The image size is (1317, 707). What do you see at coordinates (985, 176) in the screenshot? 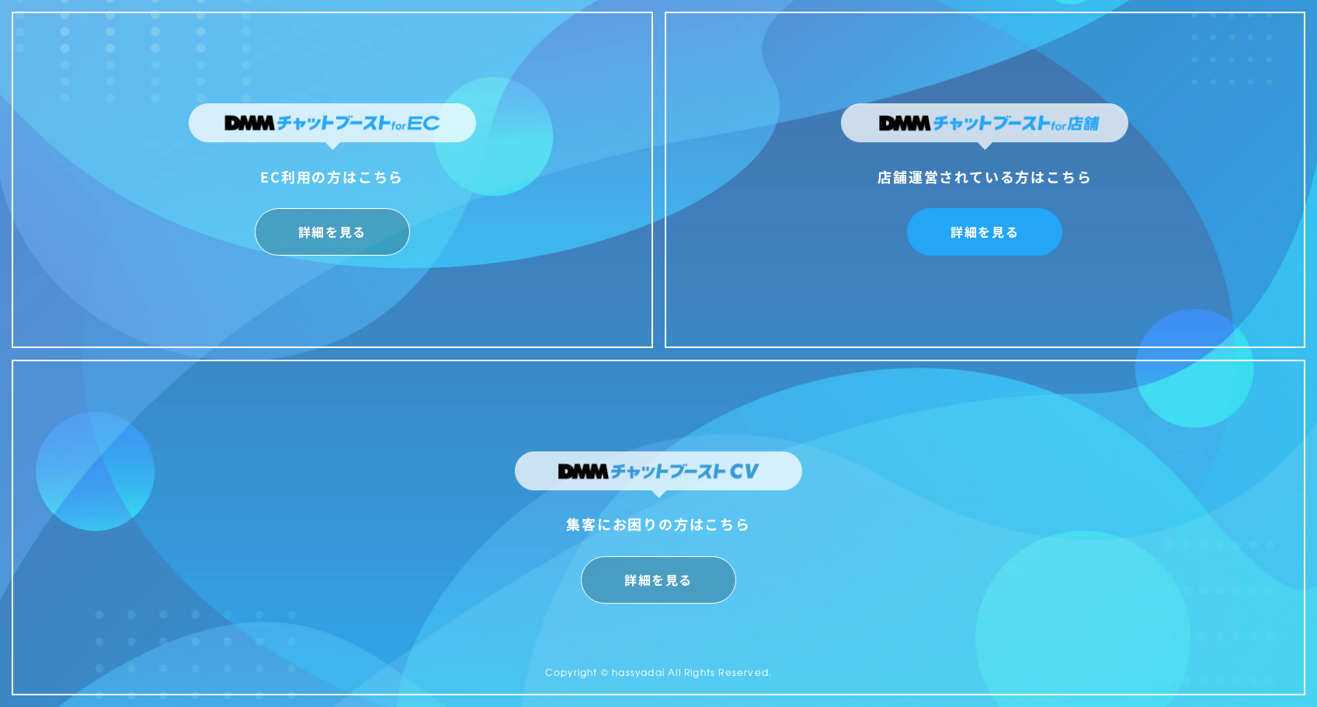
I see `div: 店舗運営されている方はこちら` at bounding box center [985, 176].